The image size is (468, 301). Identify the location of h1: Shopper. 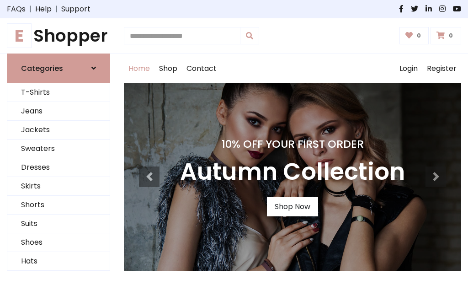
(59, 36).